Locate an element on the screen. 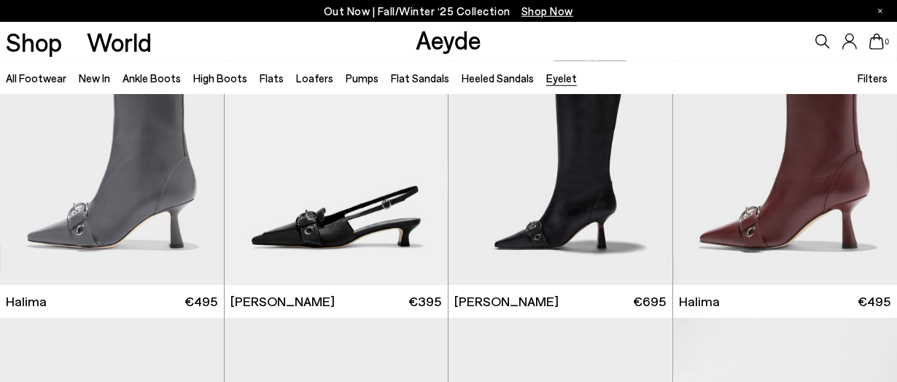  a: Eyelet is located at coordinates (562, 78).